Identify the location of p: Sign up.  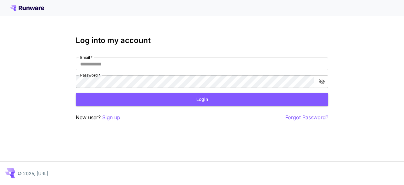
(111, 117).